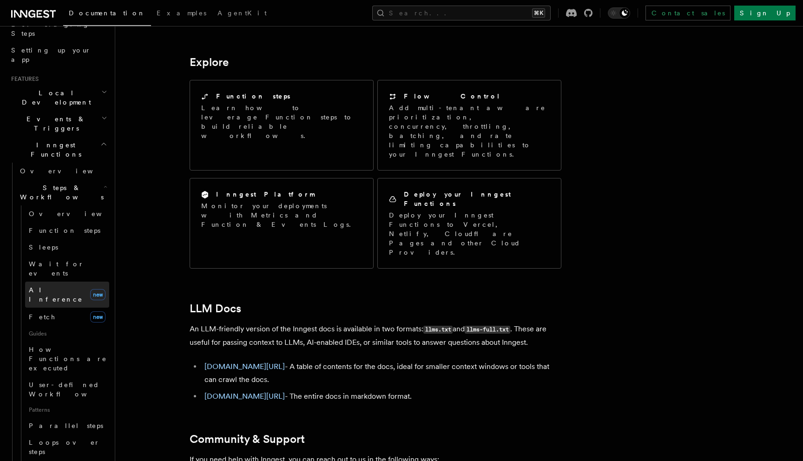  What do you see at coordinates (470, 125) in the screenshot?
I see `a: Flow ControlAdd multi-tenant aware prioritization, concurrency, throttling, batching, and rate li...` at bounding box center [470, 125].